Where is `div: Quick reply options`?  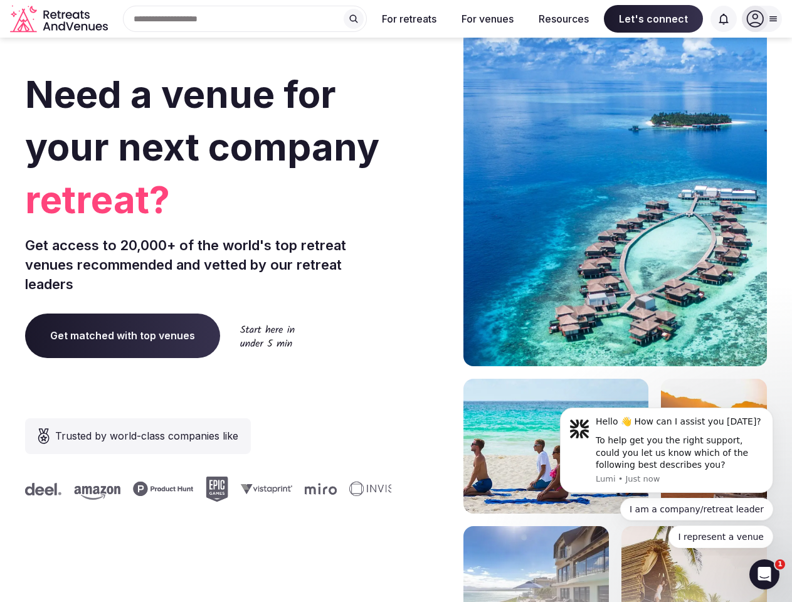 div: Quick reply options is located at coordinates (125, 127).